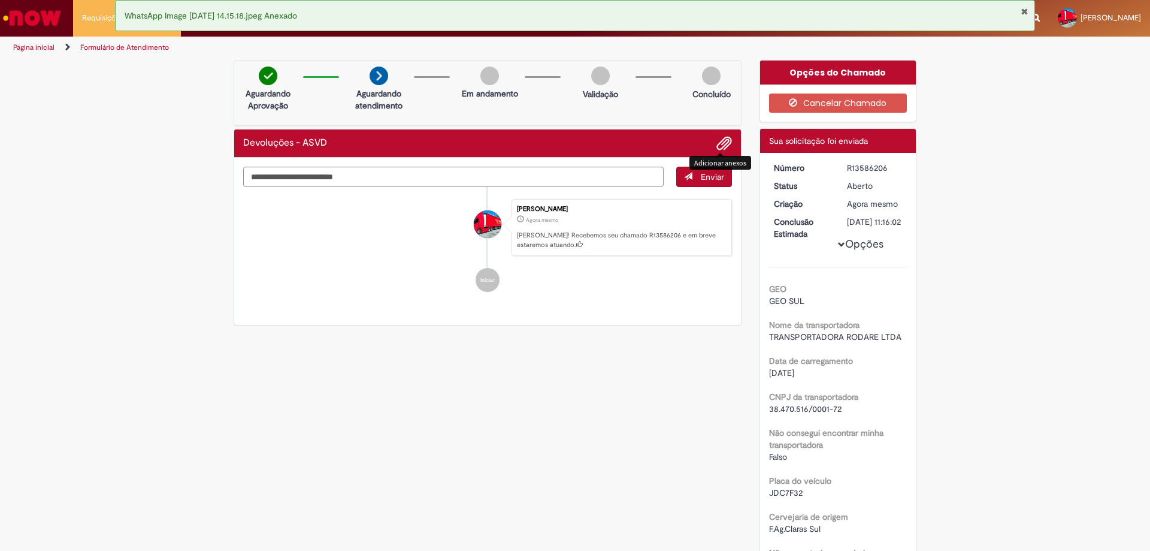 The width and height of the screenshot is (1150, 551). I want to click on b: CNPJ da transportadora, so click(814, 397).